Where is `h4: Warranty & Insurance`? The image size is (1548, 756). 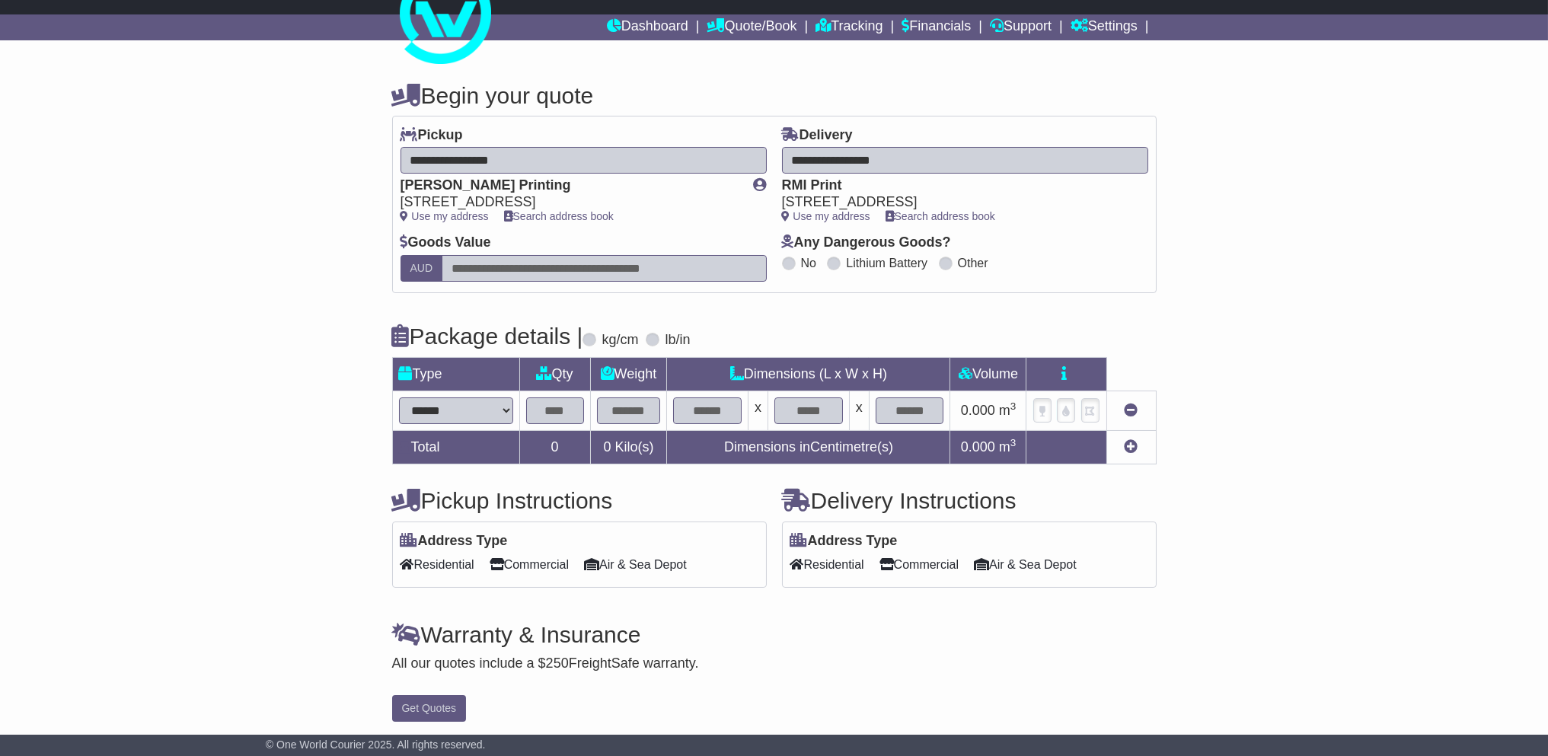
h4: Warranty & Insurance is located at coordinates (775, 634).